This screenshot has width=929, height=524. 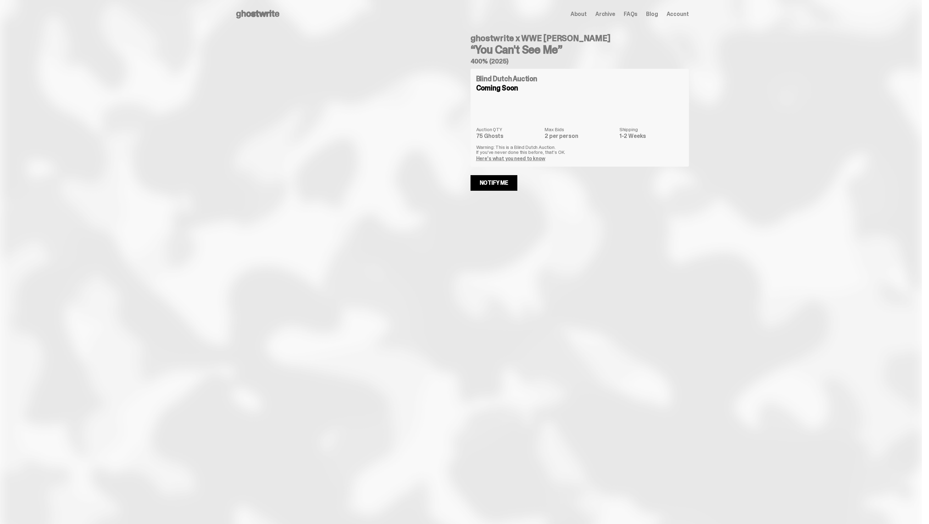 What do you see at coordinates (511, 158) in the screenshot?
I see `a: Here's what you need to know` at bounding box center [511, 158].